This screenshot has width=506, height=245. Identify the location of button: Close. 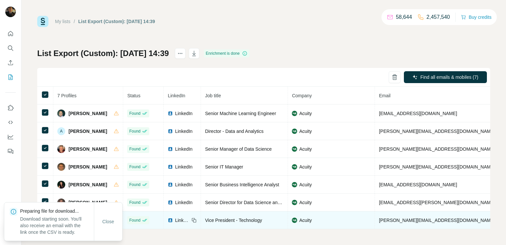
(108, 221).